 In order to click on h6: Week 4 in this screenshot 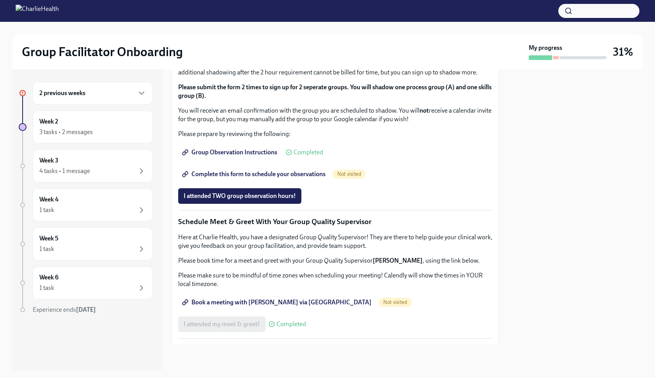, I will do `click(49, 200)`.